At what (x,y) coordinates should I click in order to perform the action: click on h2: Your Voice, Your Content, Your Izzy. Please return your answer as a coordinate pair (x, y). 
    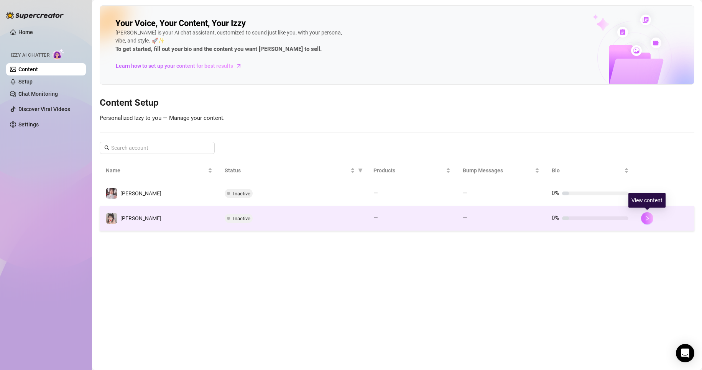
    Looking at the image, I should click on (181, 23).